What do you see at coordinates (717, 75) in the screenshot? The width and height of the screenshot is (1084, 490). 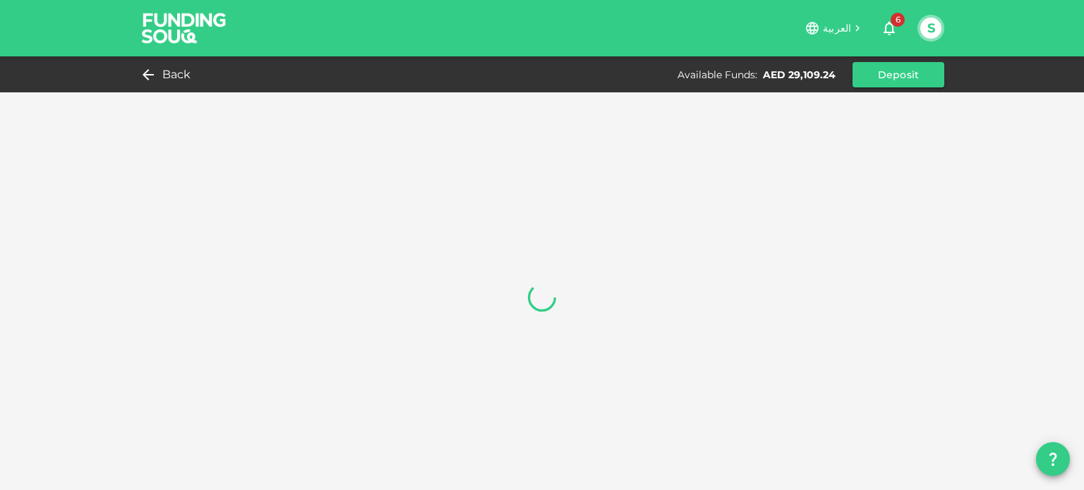 I see `div: Available Funds :` at bounding box center [717, 75].